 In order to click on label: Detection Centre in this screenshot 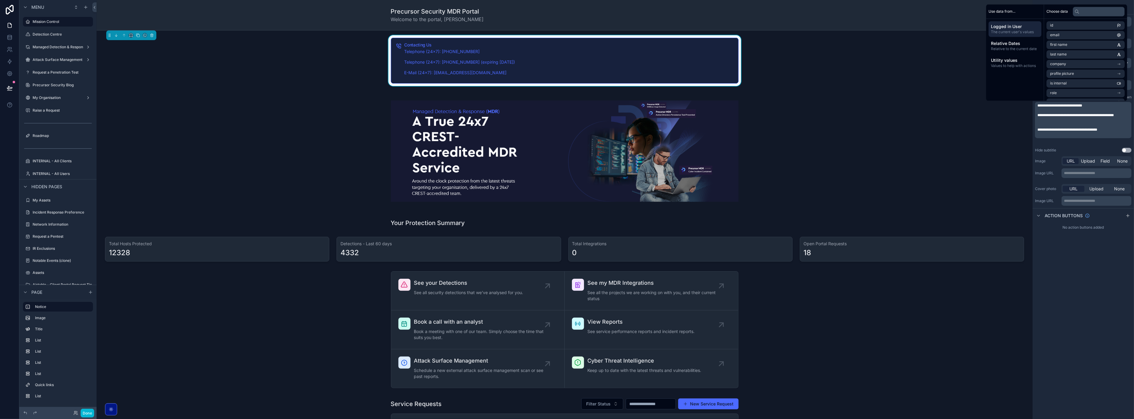, I will do `click(62, 34)`.